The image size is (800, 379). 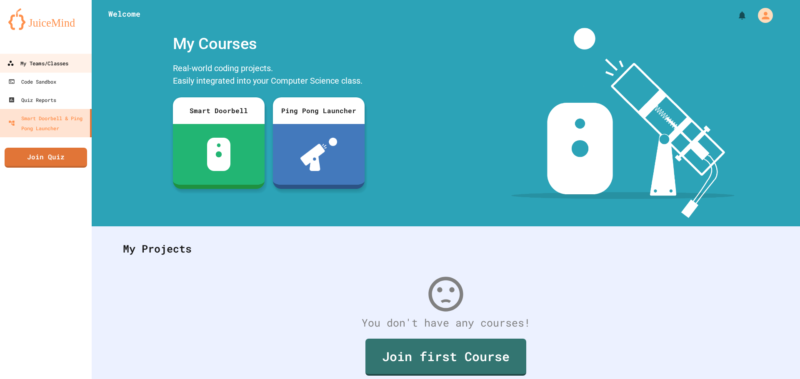 I want to click on div: Smart Doorbell & Ping Pong Launcher, so click(x=47, y=123).